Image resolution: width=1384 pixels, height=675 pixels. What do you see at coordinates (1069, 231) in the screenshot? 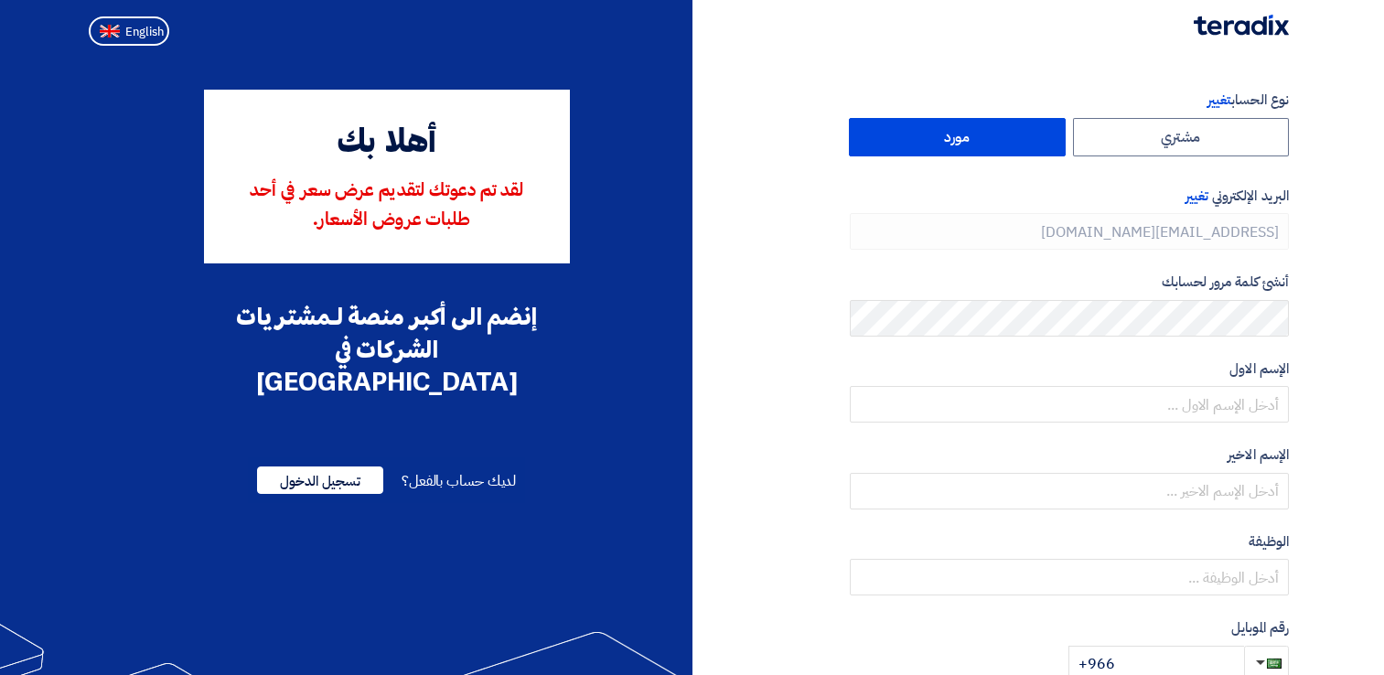
I see `input: أدخل بريد العمل الإلكتروني الخاص بك ...` at bounding box center [1069, 231].